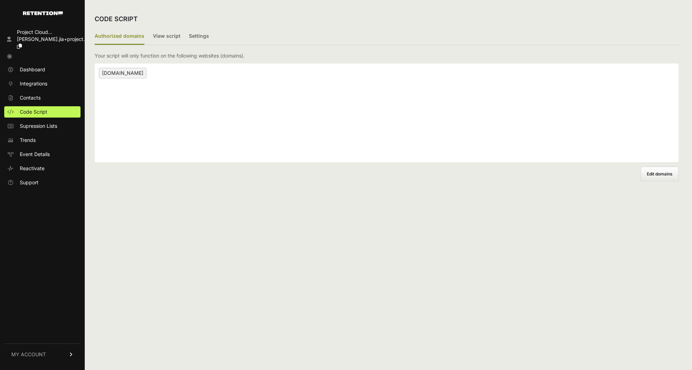 The height and width of the screenshot is (370, 692). Describe the element at coordinates (43, 13) in the screenshot. I see `img: Retention.com` at that location.